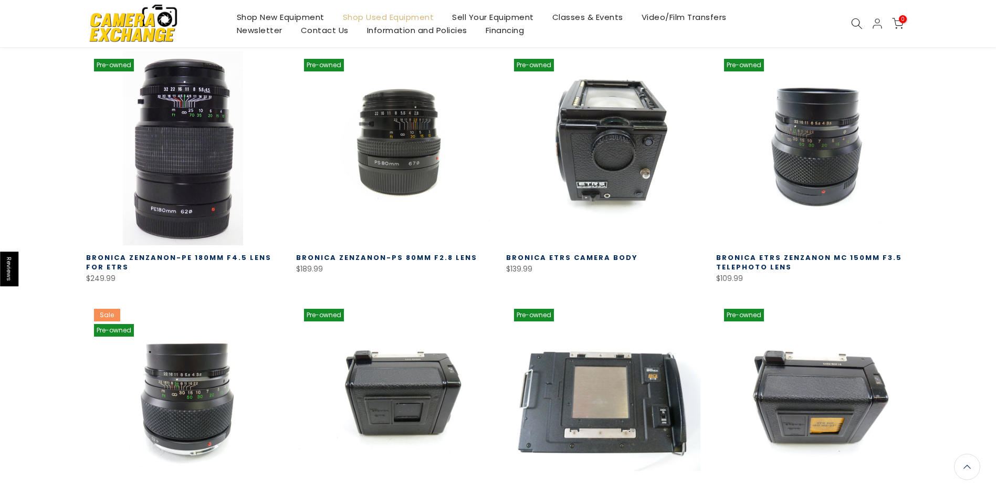 This screenshot has width=996, height=501. I want to click on div: $249.99, so click(183, 278).